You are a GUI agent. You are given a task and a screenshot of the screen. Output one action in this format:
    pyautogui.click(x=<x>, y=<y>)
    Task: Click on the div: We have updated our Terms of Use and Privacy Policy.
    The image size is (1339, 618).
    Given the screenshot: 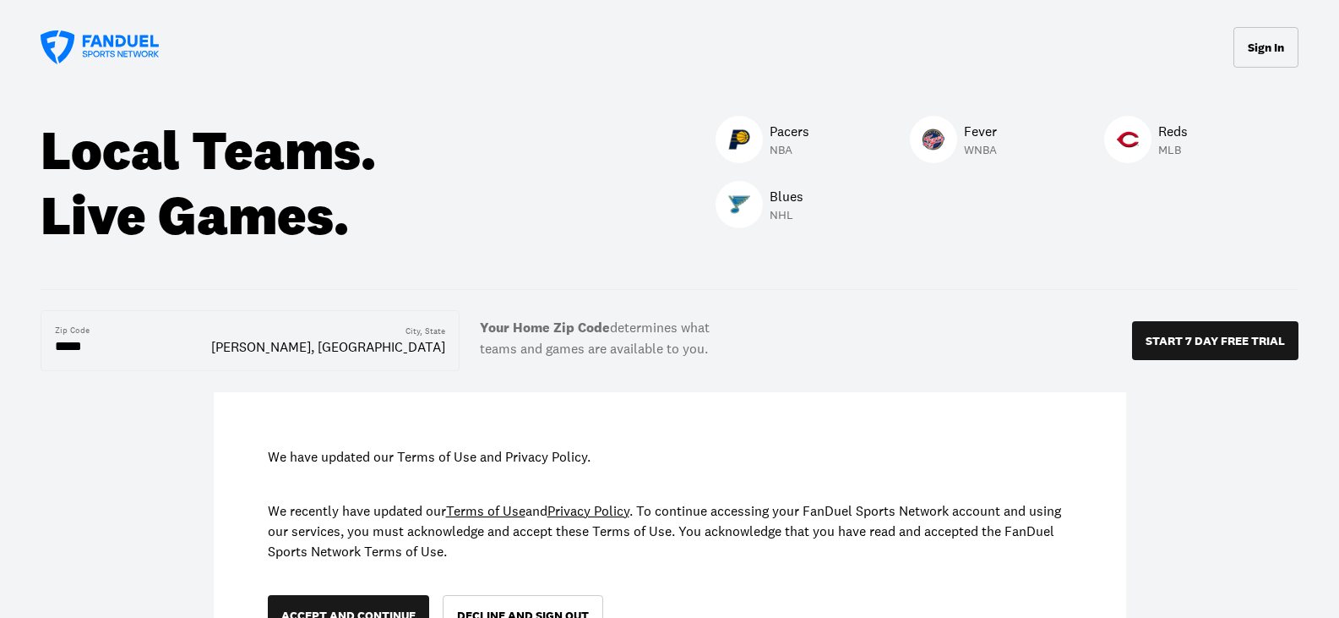 What is the action you would take?
    pyautogui.click(x=670, y=456)
    